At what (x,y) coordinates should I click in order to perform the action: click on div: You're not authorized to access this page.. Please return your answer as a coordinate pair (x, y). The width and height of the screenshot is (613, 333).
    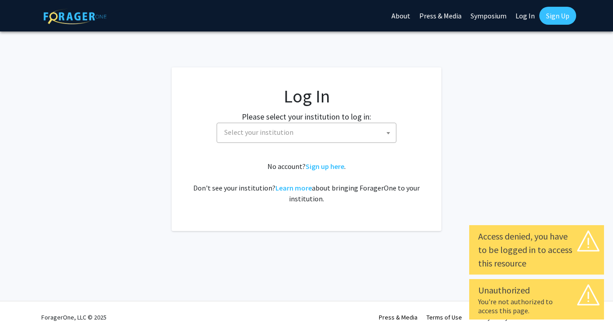
    Looking at the image, I should click on (537, 306).